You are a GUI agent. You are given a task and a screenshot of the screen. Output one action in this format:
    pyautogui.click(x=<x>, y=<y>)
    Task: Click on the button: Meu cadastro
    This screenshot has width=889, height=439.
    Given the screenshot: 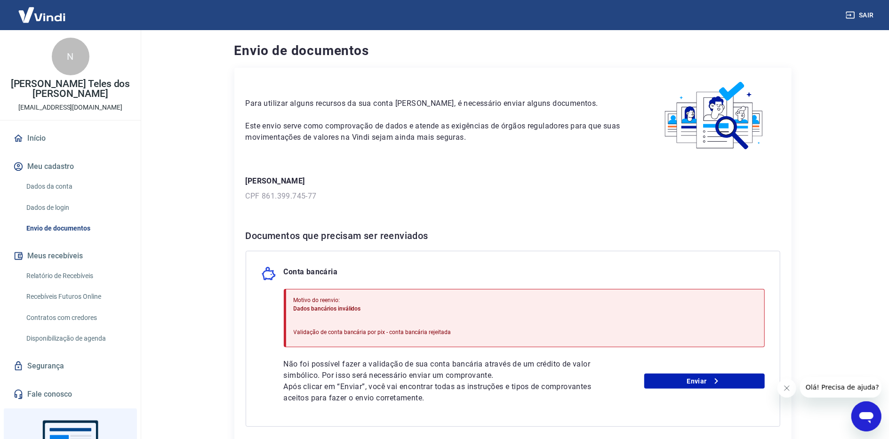 What is the action you would take?
    pyautogui.click(x=70, y=167)
    